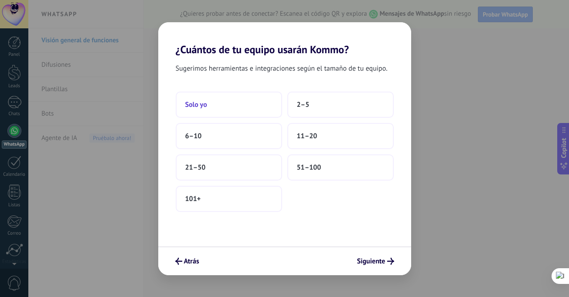  I want to click on span: Solo yo, so click(196, 105).